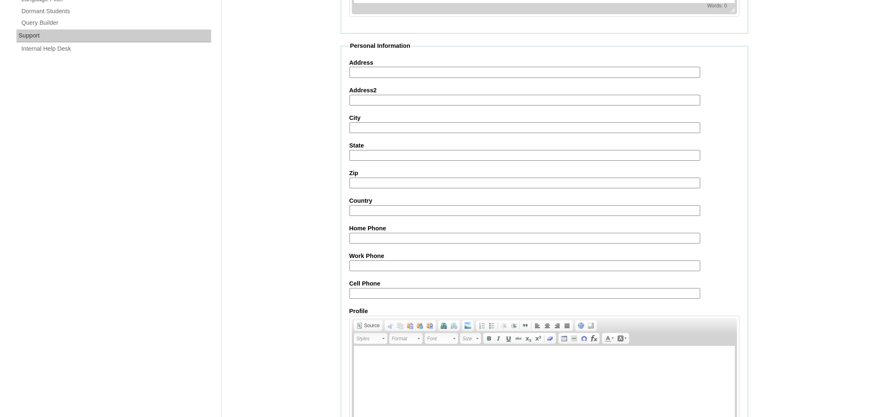 The image size is (871, 417). I want to click on a: Remove Format, so click(550, 338).